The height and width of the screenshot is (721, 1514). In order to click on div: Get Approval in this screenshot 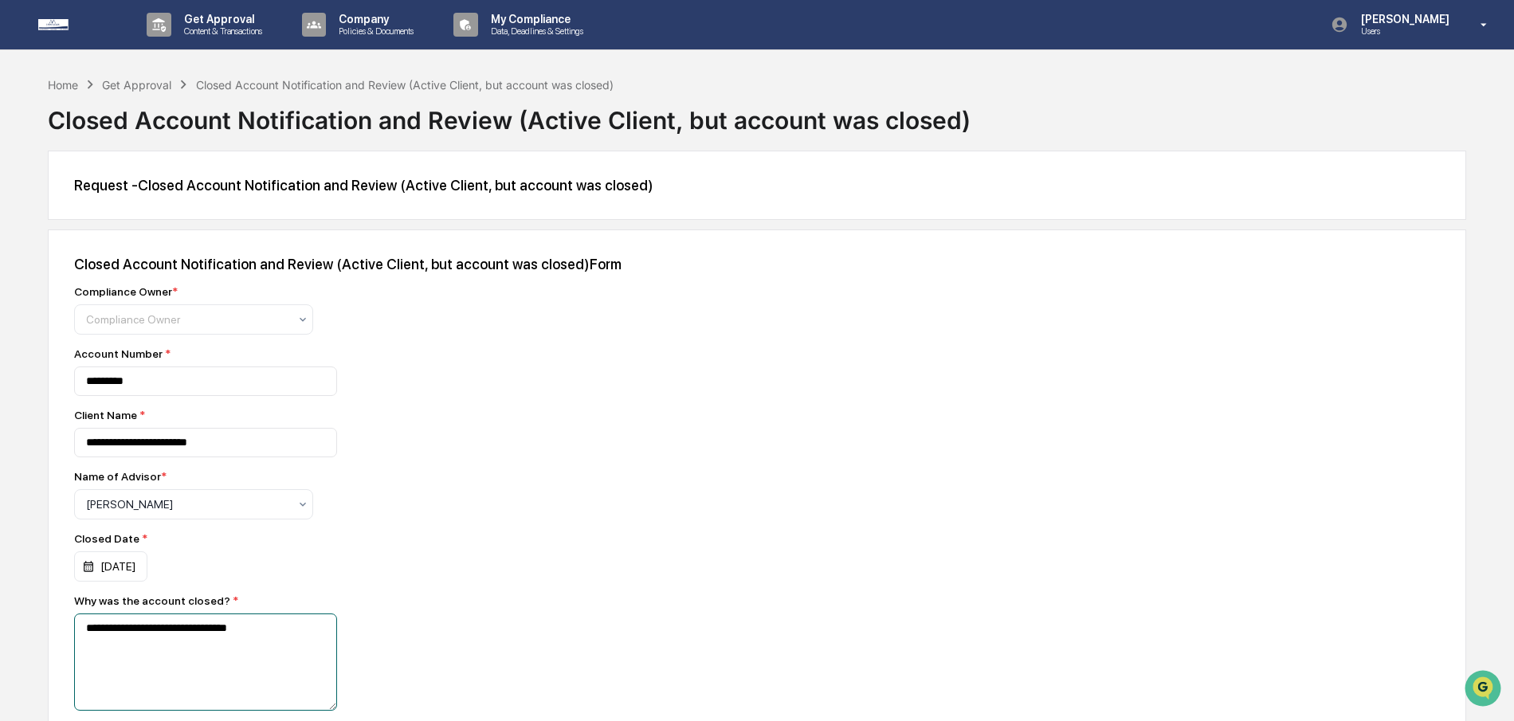, I will do `click(136, 84)`.